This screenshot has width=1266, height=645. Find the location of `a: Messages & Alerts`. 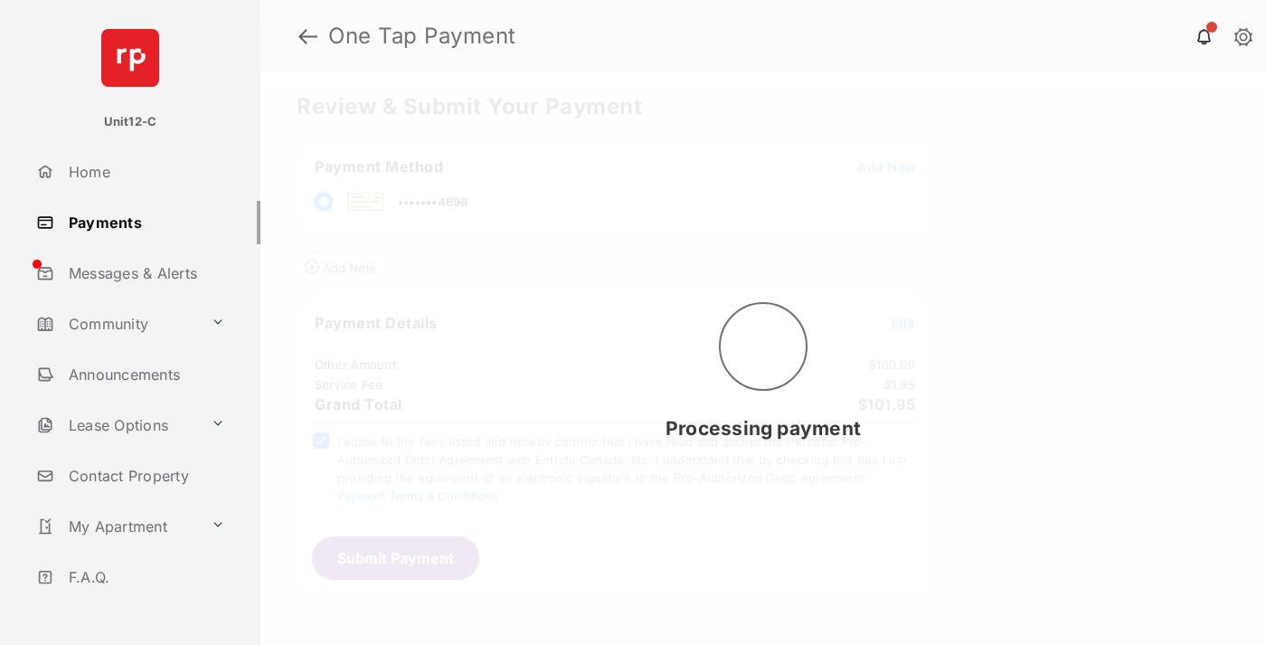

a: Messages & Alerts is located at coordinates (145, 273).